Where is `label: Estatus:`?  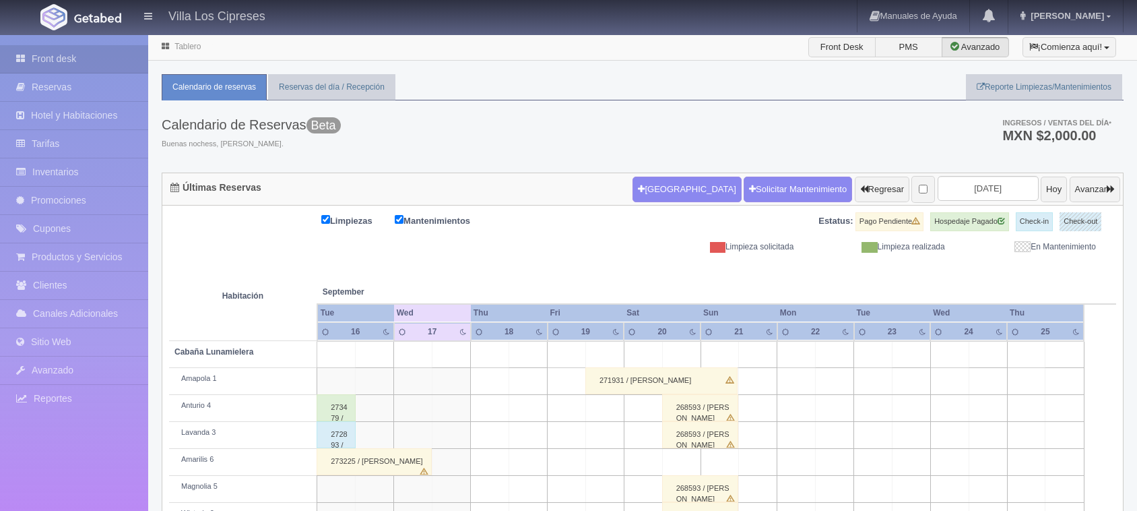
label: Estatus: is located at coordinates (836, 221).